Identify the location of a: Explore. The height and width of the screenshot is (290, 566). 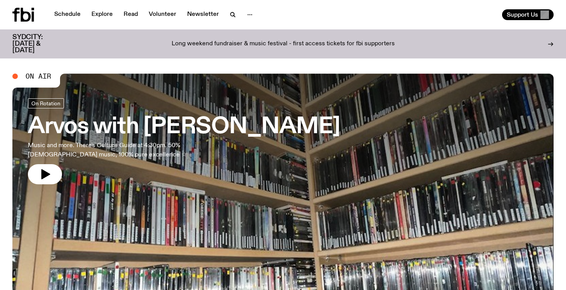
(102, 15).